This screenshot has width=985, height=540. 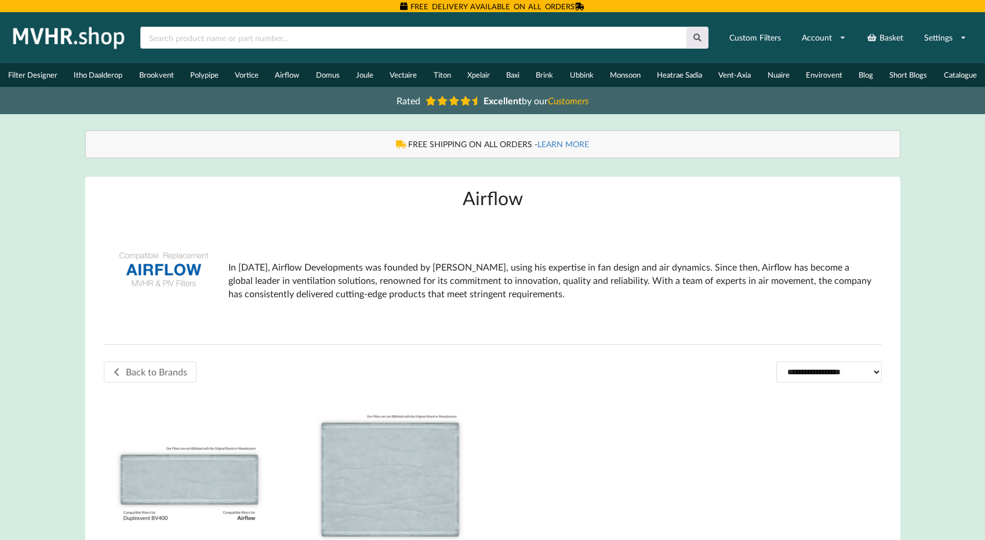 I want to click on a: Heatrae Sadia, so click(x=679, y=75).